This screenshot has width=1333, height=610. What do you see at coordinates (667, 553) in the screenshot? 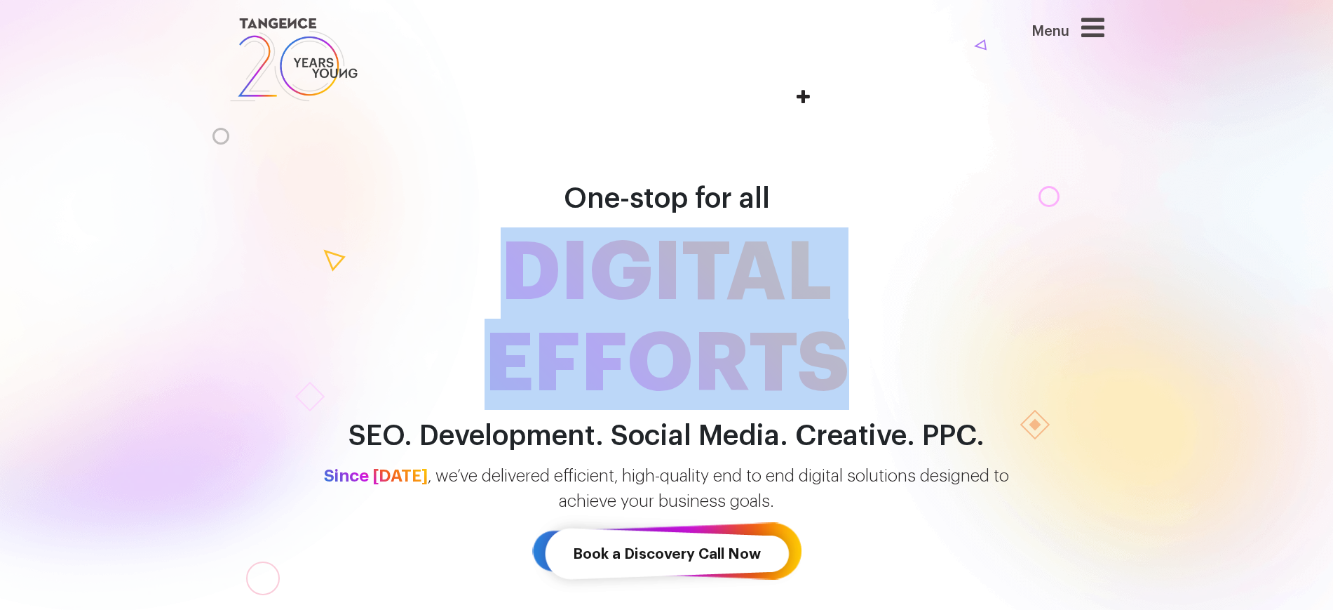
I see `a: Book a Discovery Call Now` at bounding box center [667, 553].